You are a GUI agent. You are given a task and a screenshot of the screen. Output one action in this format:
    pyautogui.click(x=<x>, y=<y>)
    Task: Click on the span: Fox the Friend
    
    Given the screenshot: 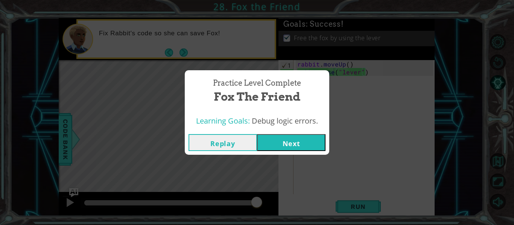 What is the action you would take?
    pyautogui.click(x=257, y=97)
    